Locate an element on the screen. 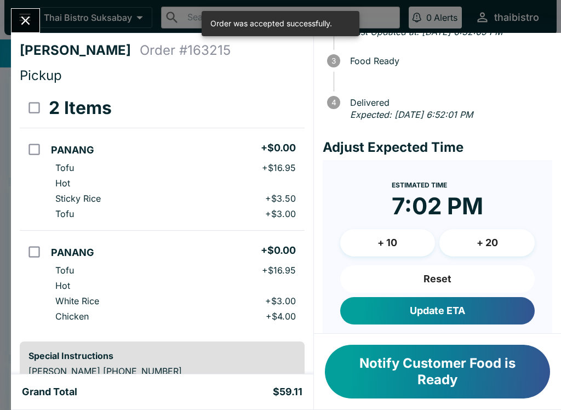  p: Chicken is located at coordinates (72, 316).